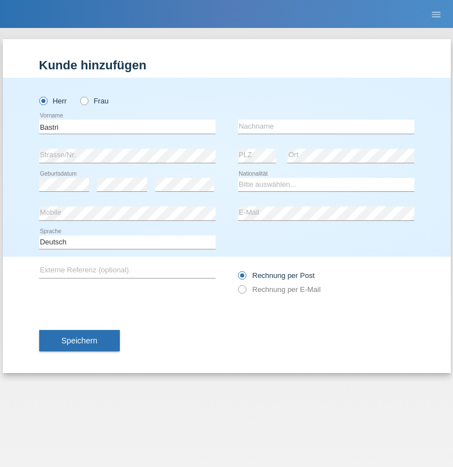 Image resolution: width=453 pixels, height=467 pixels. What do you see at coordinates (83, 100) in the screenshot?
I see `input: Frau` at bounding box center [83, 100].